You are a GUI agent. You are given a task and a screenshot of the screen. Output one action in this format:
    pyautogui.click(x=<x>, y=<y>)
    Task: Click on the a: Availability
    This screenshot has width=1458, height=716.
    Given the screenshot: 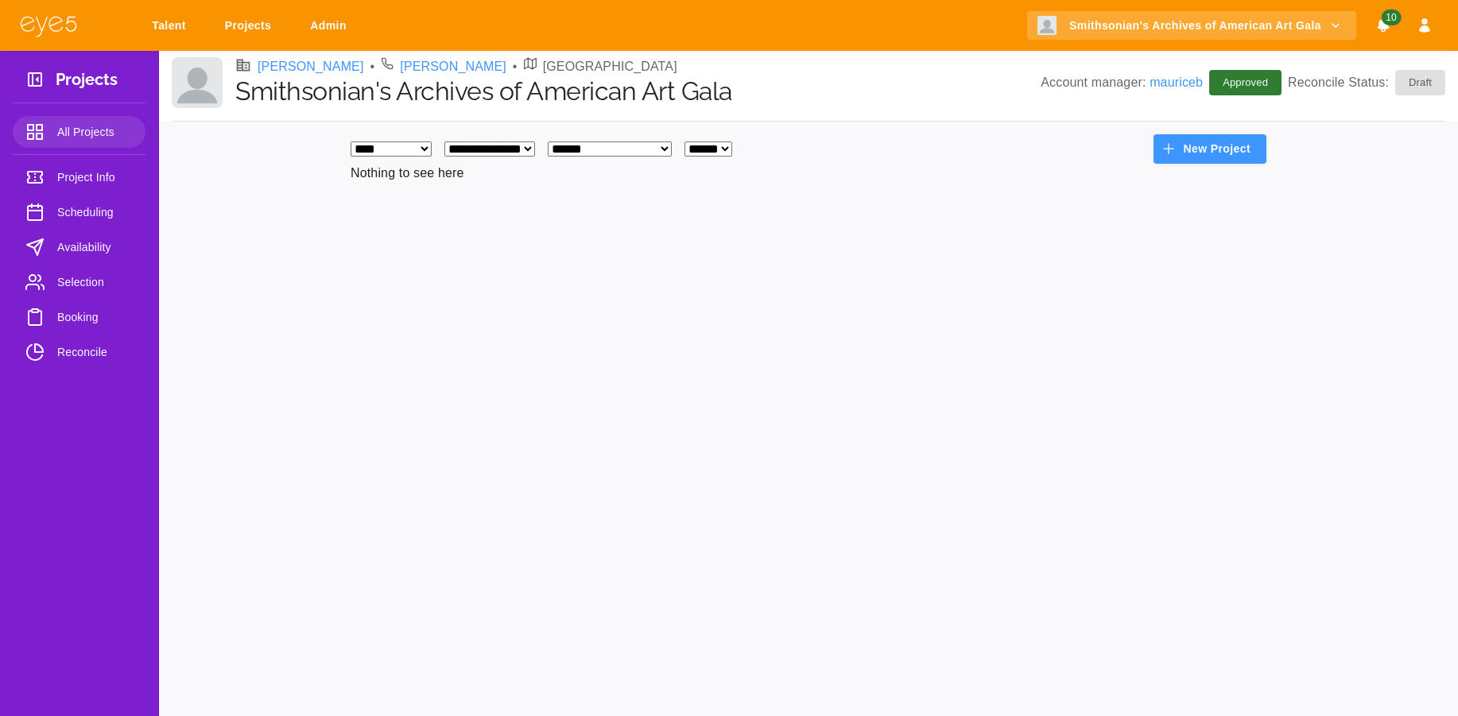 What is the action you would take?
    pyautogui.click(x=79, y=247)
    